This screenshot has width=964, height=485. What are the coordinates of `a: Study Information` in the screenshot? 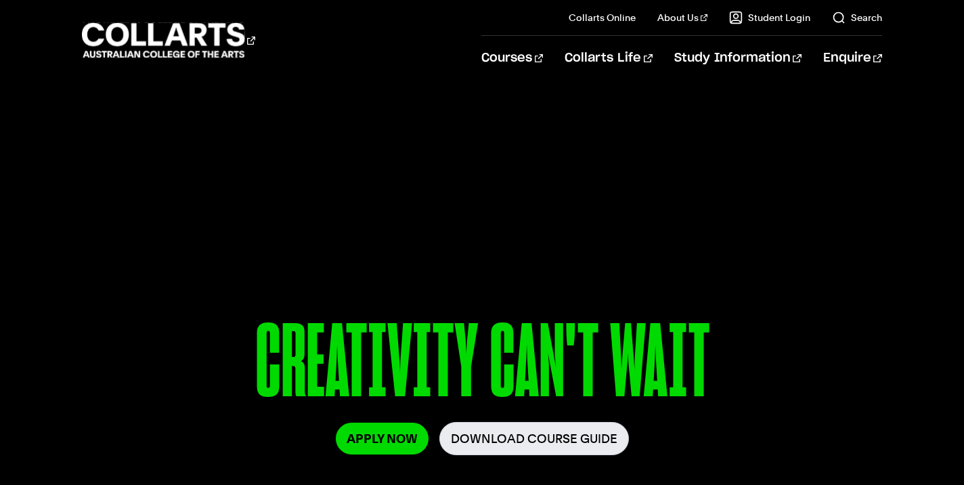 It's located at (738, 58).